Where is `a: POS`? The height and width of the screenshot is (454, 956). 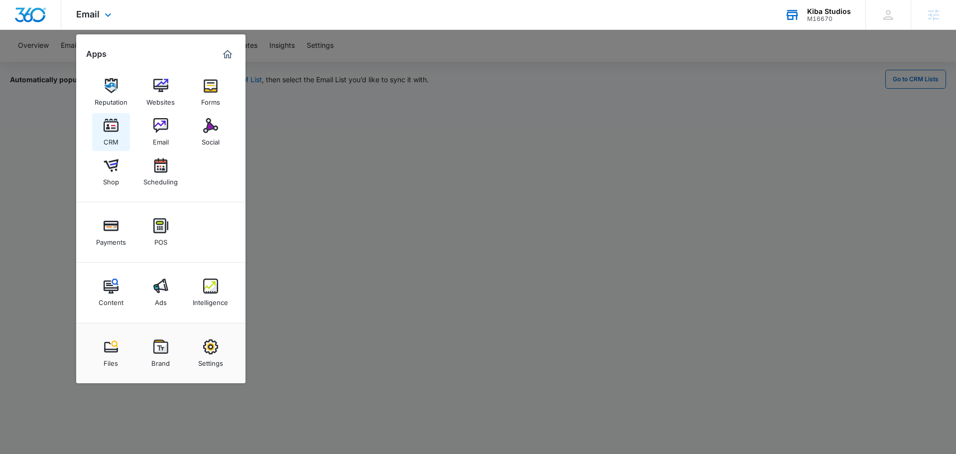 a: POS is located at coordinates (161, 232).